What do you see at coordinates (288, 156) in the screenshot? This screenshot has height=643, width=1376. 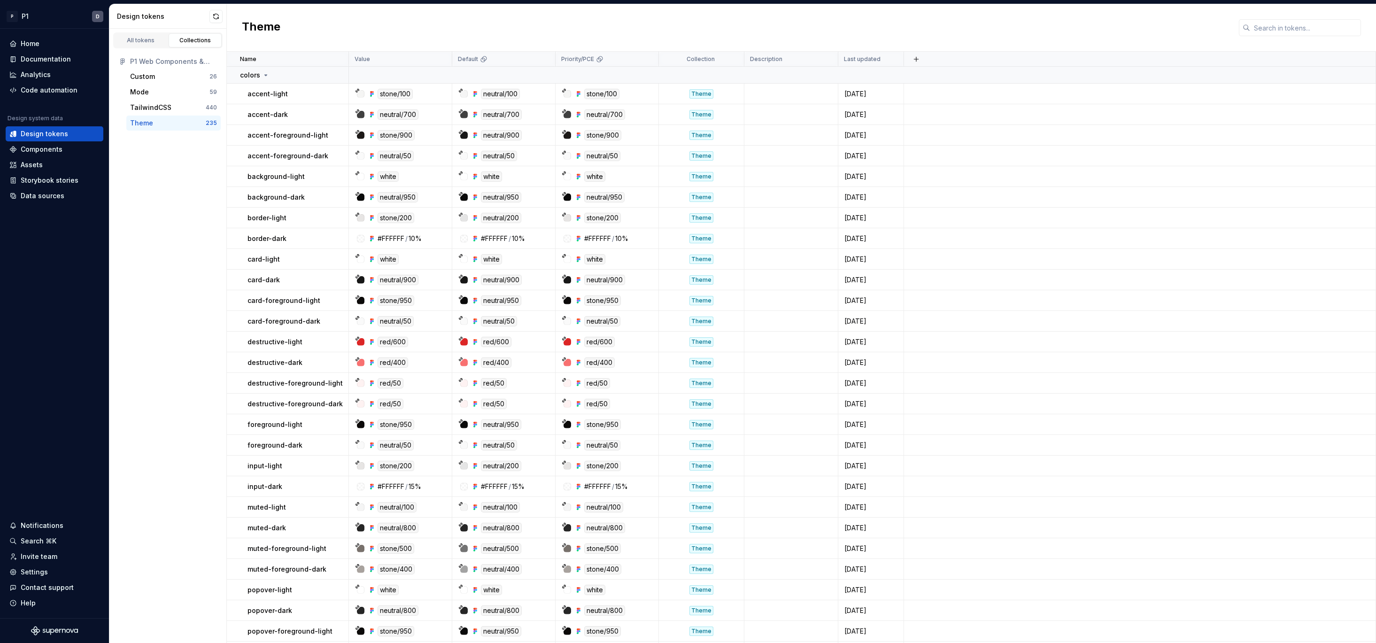 I see `p: accent-foreground-dark` at bounding box center [288, 156].